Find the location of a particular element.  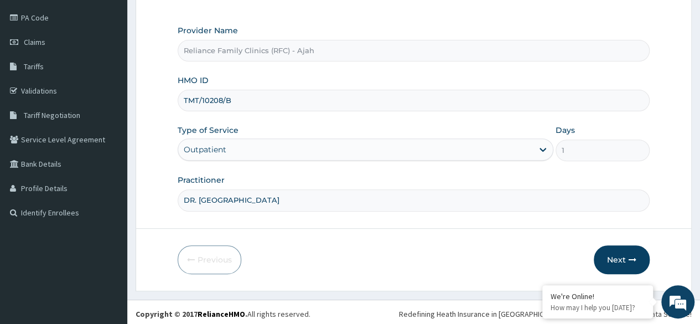

span: Claims is located at coordinates (34, 42).